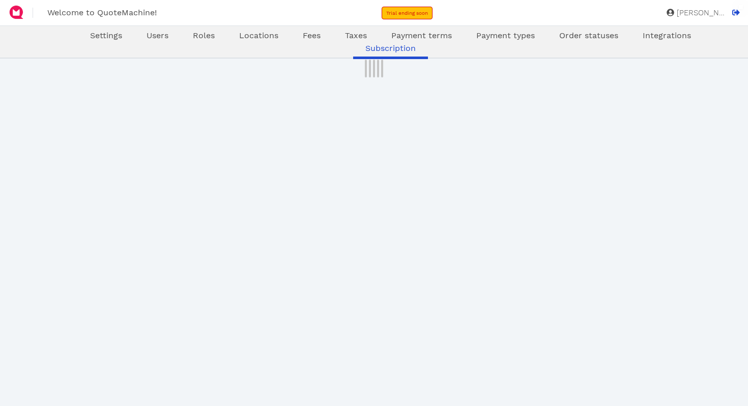  What do you see at coordinates (356, 36) in the screenshot?
I see `a: Taxes` at bounding box center [356, 36].